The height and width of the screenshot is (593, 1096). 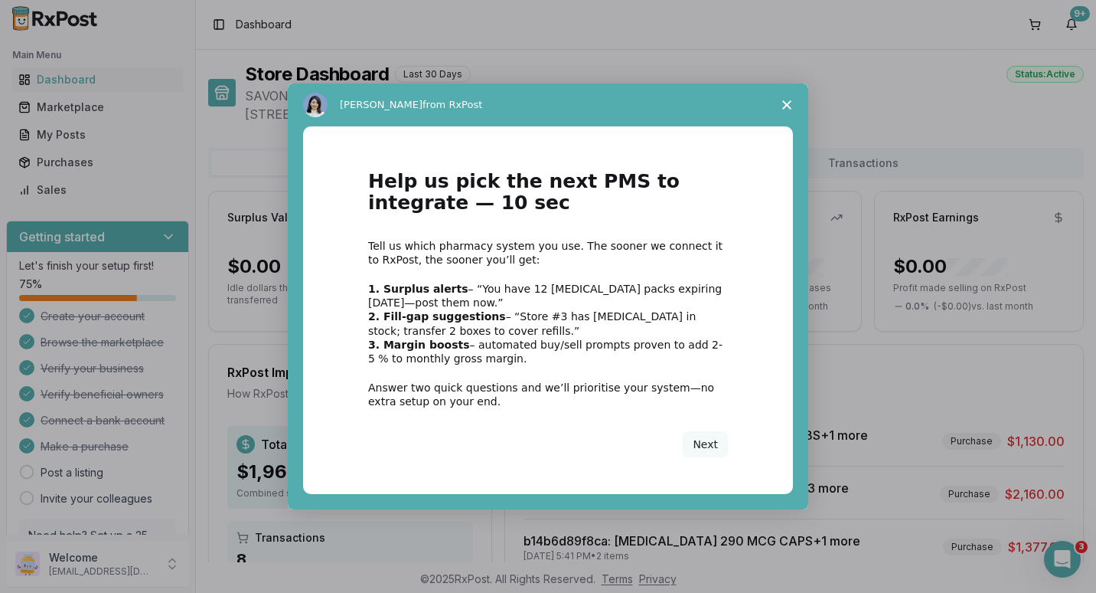 I want to click on h1: Help us pick the next PMS to integrate — 10 sec, so click(x=548, y=197).